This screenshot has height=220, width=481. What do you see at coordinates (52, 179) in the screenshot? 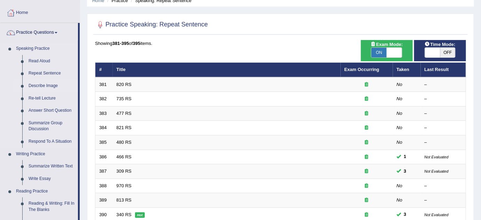
I see `a: Write Essay` at bounding box center [52, 179].